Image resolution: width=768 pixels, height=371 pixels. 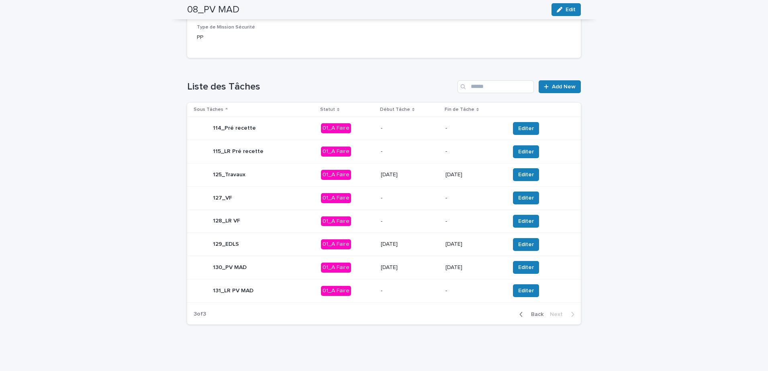 I want to click on span: Add New, so click(x=564, y=87).